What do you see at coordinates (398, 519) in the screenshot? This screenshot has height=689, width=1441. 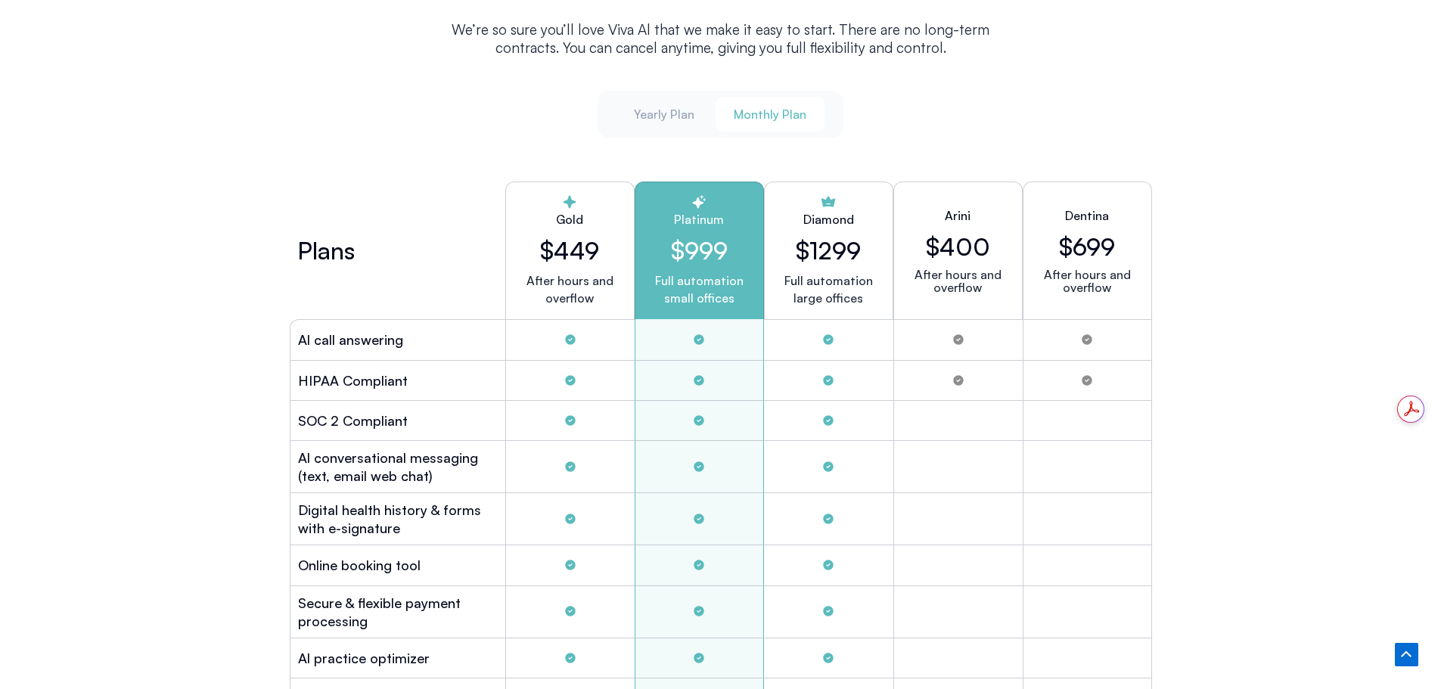 I see `h2: Digital health history & forms with e-signature` at bounding box center [398, 519].